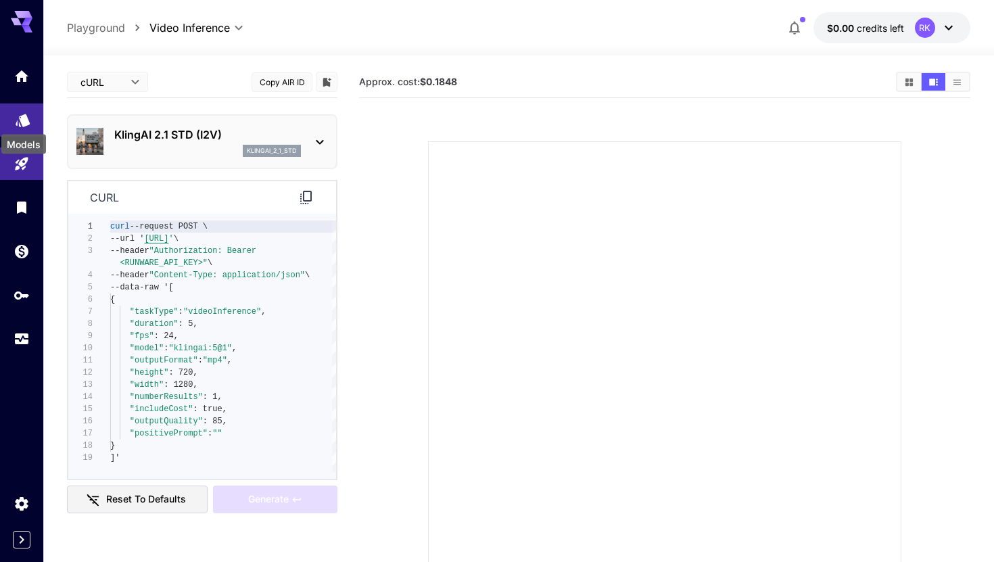 The width and height of the screenshot is (994, 562). Describe the element at coordinates (892, 28) in the screenshot. I see `button: $0.00RK` at that location.